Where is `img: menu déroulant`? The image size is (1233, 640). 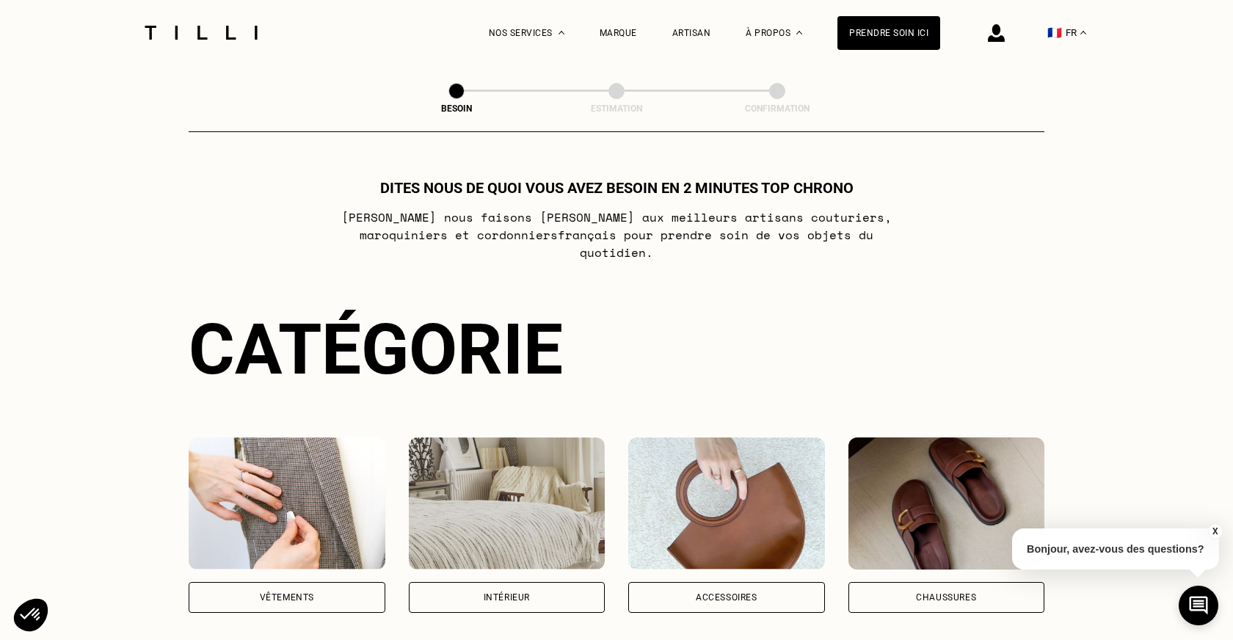
img: menu déroulant is located at coordinates (1084, 32).